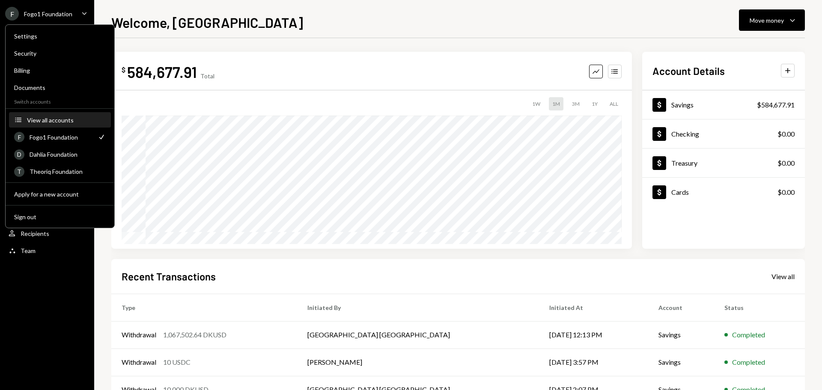  Describe the element at coordinates (207, 76) in the screenshot. I see `div: Total` at that location.